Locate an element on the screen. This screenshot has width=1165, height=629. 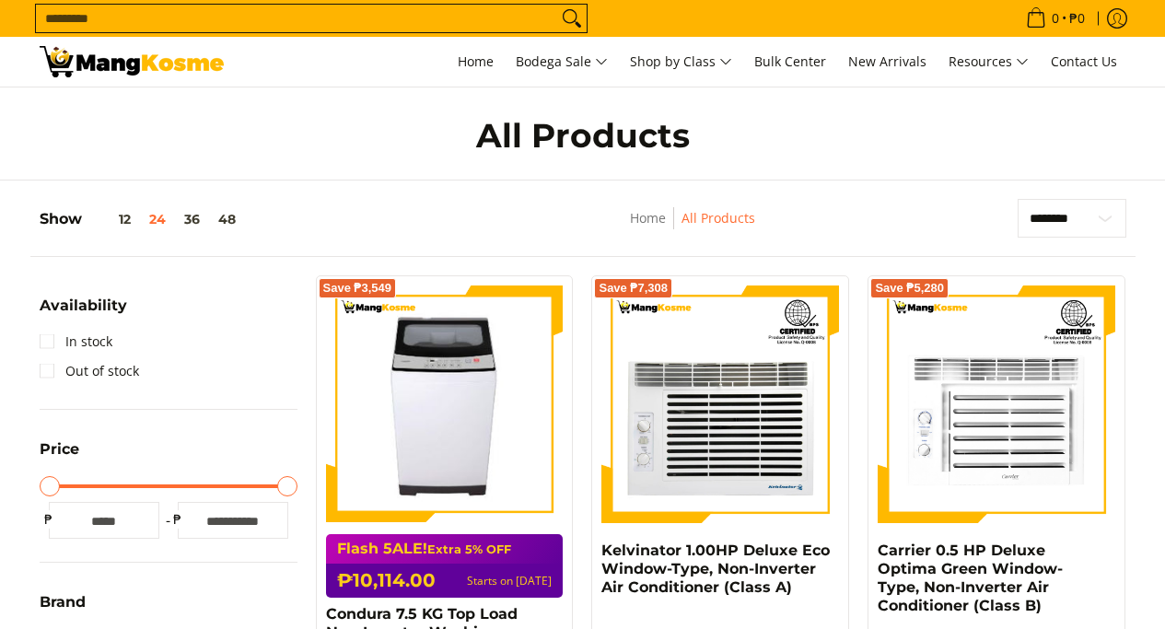
span: New Arrivals is located at coordinates (887, 61).